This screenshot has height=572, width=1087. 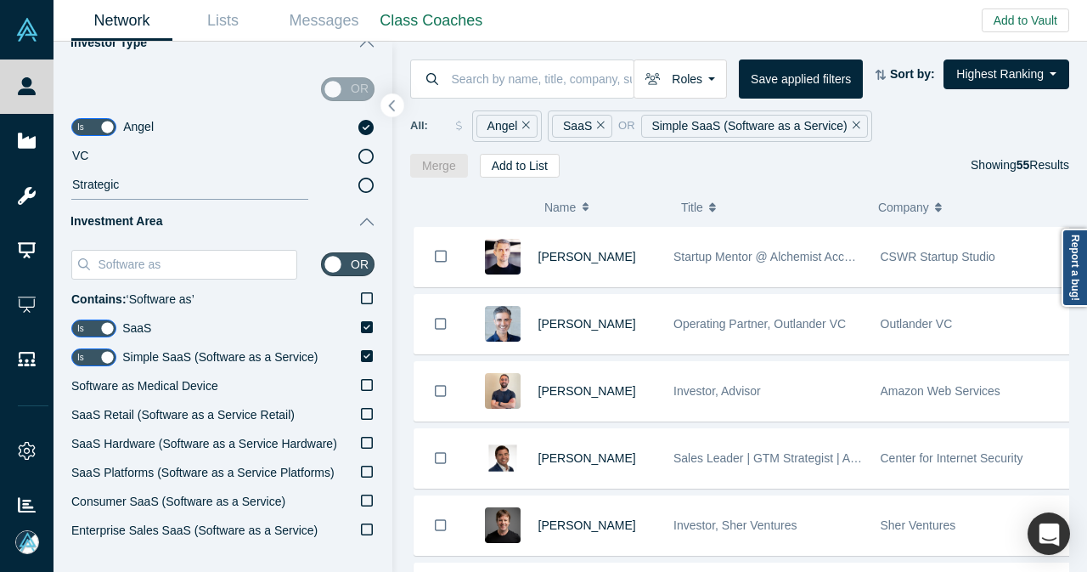 I want to click on span: Sales Leader | GTM Strategist | Angel Investor, so click(x=796, y=458).